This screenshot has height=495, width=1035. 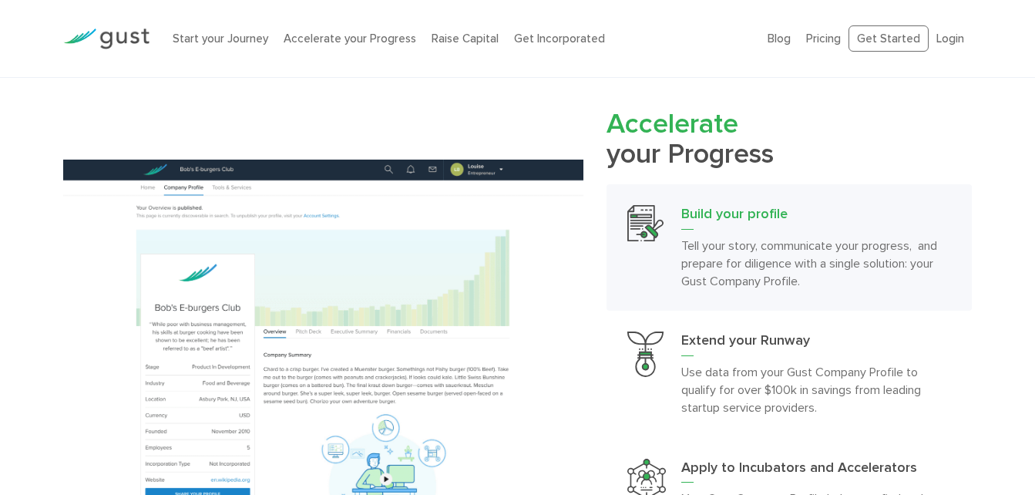 I want to click on h3: Apply to Incubators and Accelerators, so click(x=816, y=471).